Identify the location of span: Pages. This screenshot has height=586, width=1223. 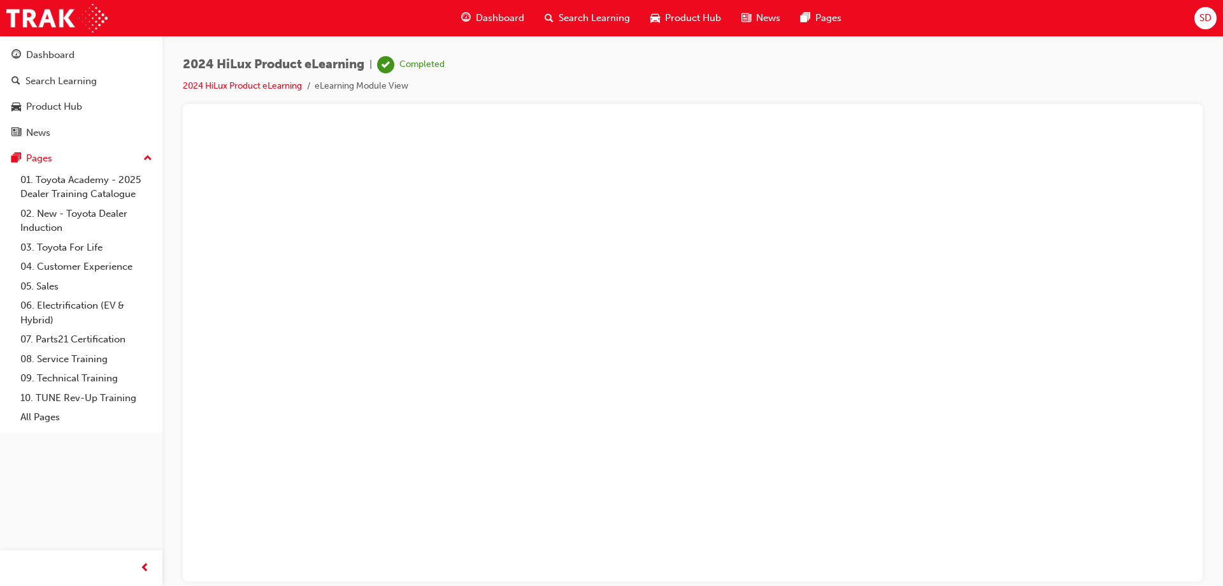
(828, 18).